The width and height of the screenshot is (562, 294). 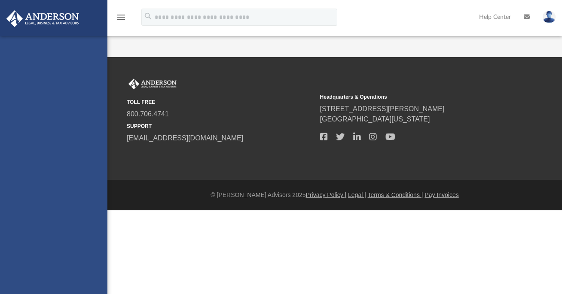 What do you see at coordinates (326, 195) in the screenshot?
I see `a: Privacy Policy |` at bounding box center [326, 195].